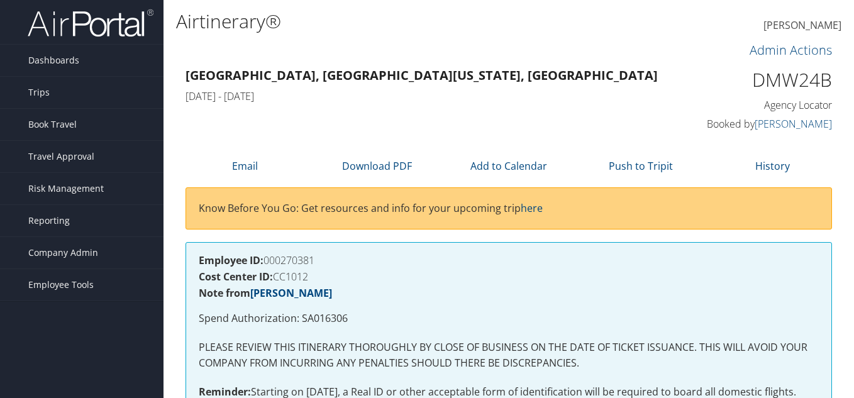  What do you see at coordinates (91, 23) in the screenshot?
I see `img: airportal-logo.png` at bounding box center [91, 23].